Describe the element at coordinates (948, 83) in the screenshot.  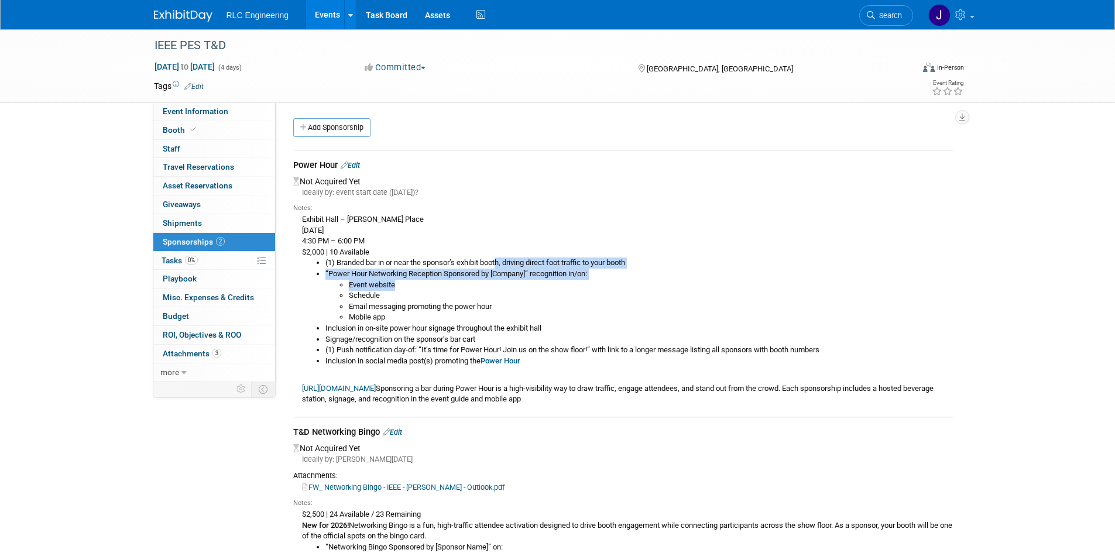
I see `div: Event Rating` at that location.